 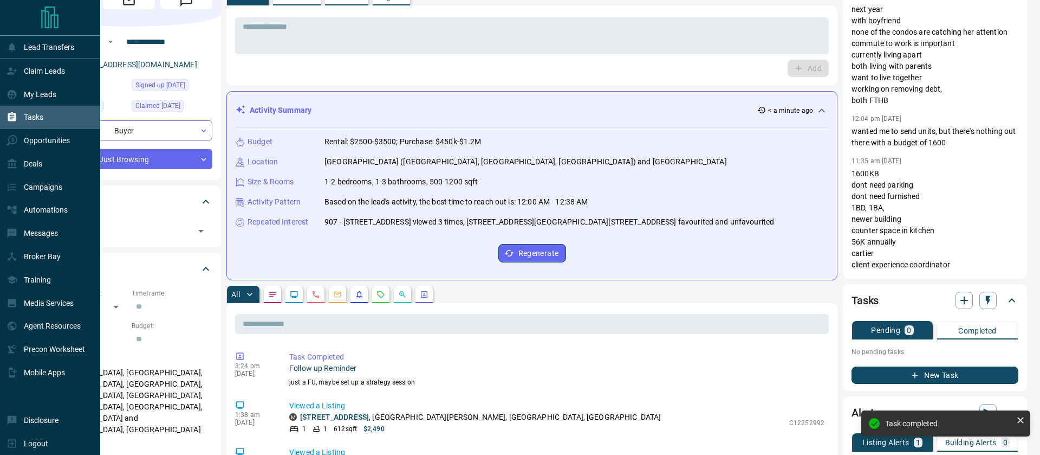 I want to click on p: Completed, so click(x=977, y=330).